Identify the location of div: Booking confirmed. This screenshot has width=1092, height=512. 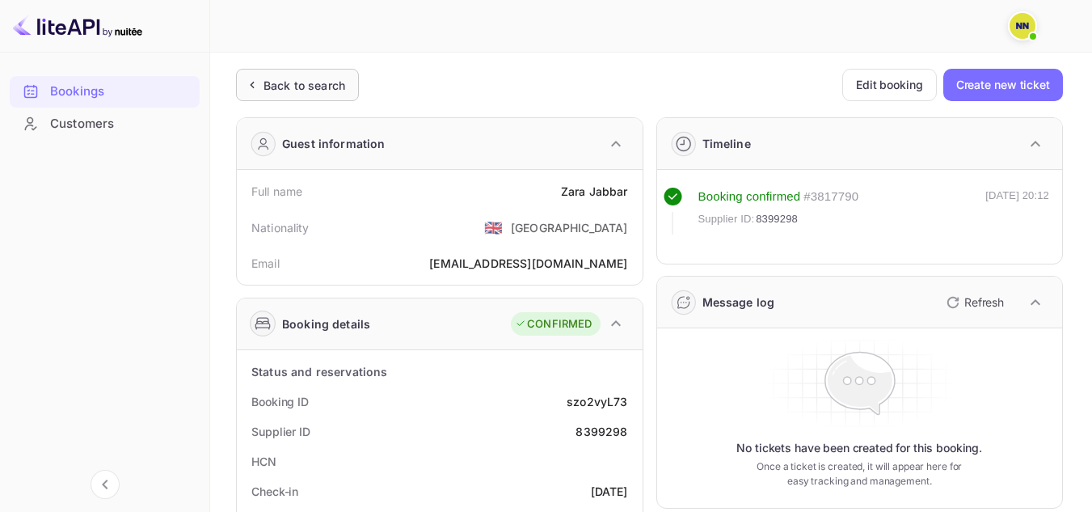
(749, 196).